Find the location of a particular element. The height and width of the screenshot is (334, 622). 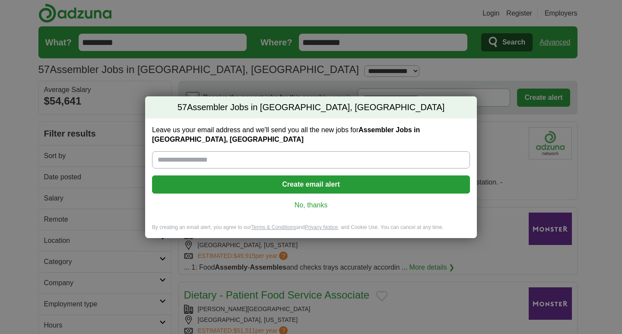

a: No, thanks is located at coordinates (311, 205).